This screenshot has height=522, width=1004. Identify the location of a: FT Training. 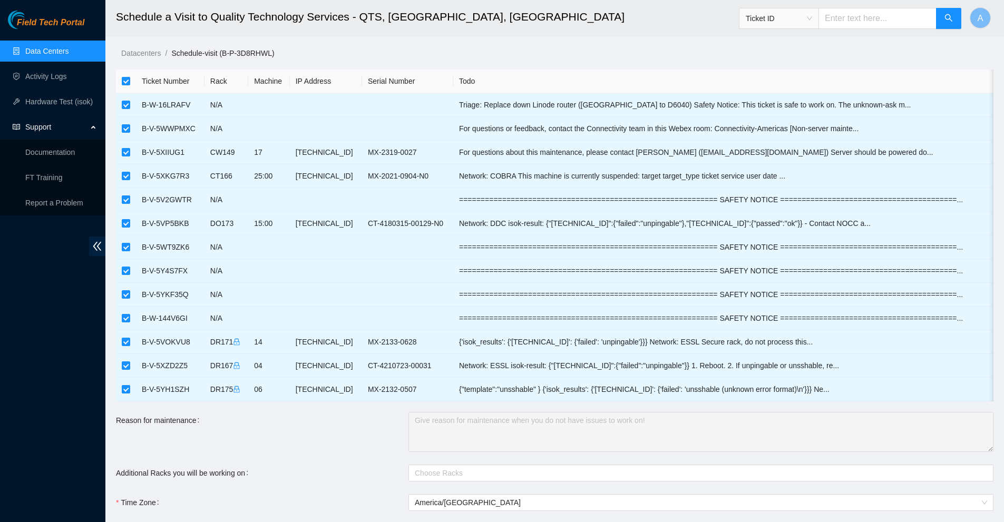
(44, 178).